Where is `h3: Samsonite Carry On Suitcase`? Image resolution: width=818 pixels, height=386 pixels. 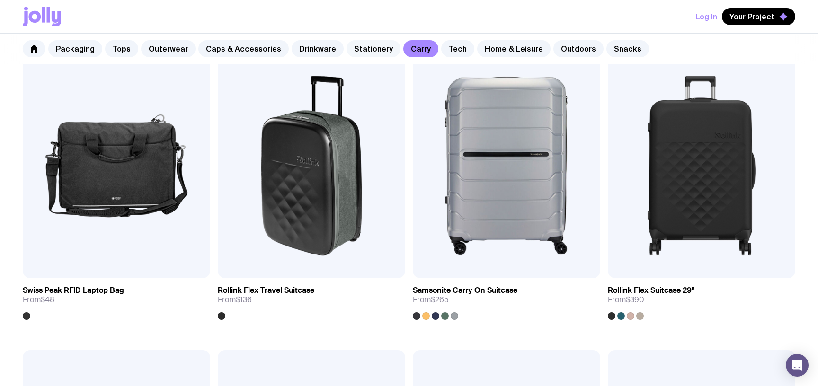
h3: Samsonite Carry On Suitcase is located at coordinates (465, 291).